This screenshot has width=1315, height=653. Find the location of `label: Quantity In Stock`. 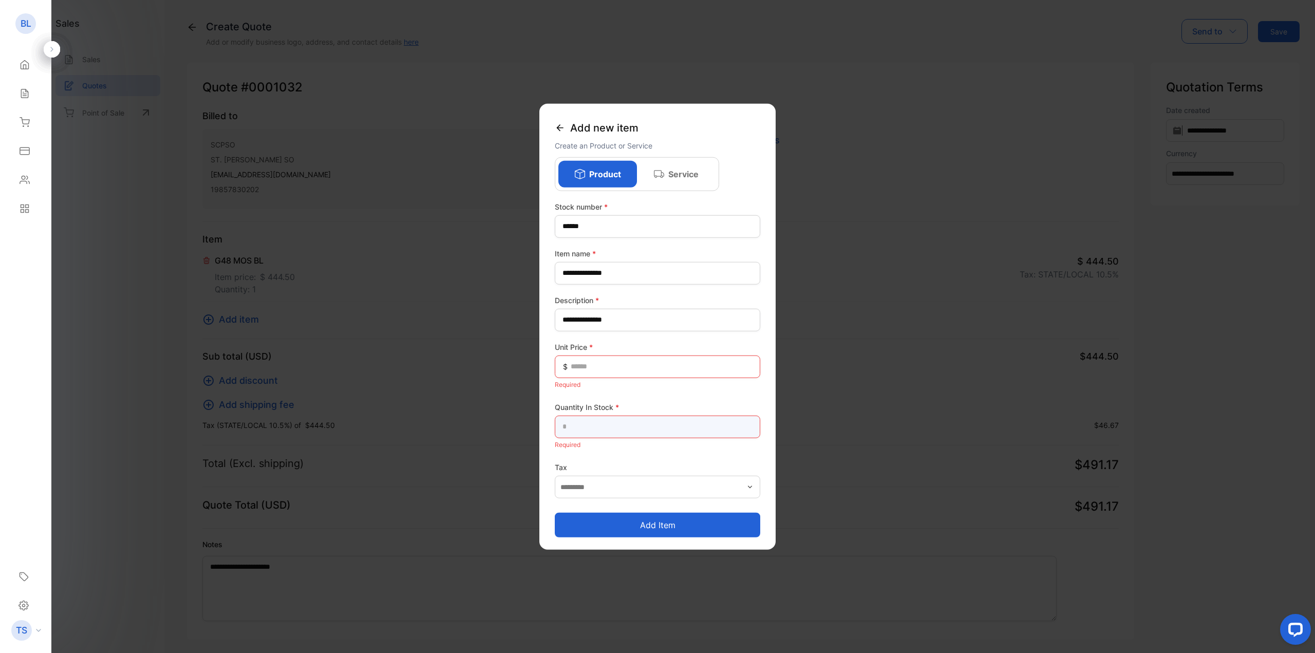

label: Quantity In Stock is located at coordinates (657, 406).